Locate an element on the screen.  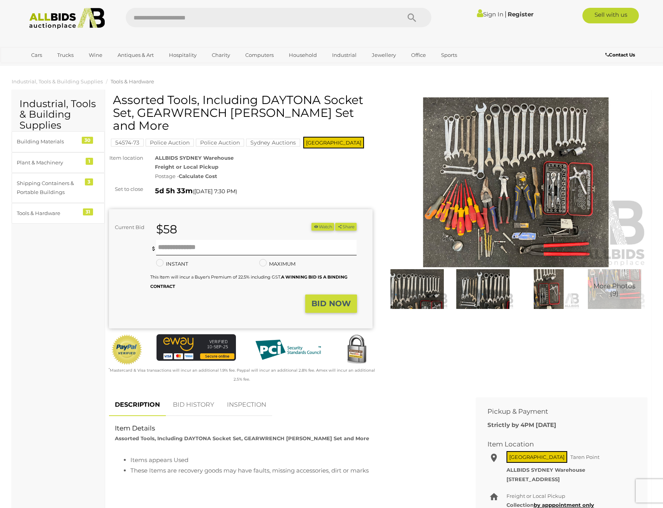
small: Mastercard & Visa transactions will incur an additional 1.9% fee. Paypal will incur an additional... is located at coordinates (242, 374).